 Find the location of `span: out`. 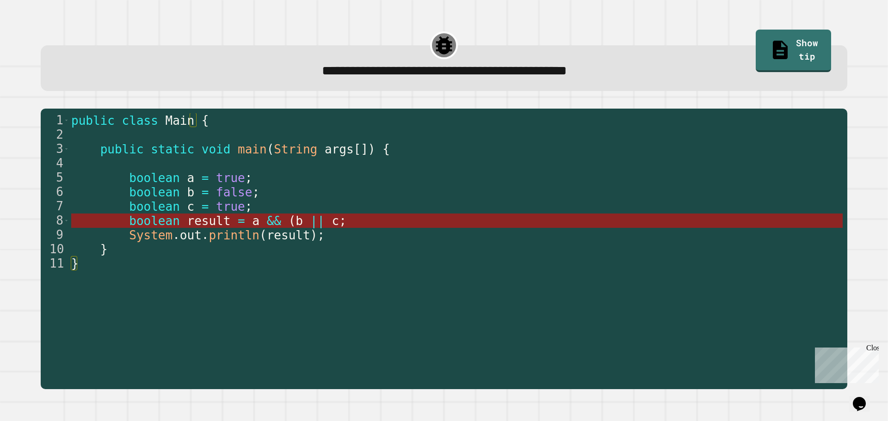

span: out is located at coordinates (190, 235).